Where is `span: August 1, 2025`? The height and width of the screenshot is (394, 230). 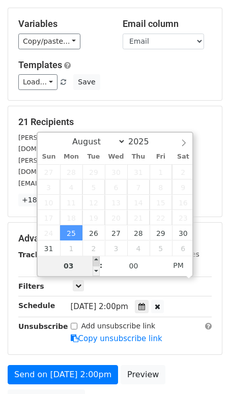 span: August 1, 2025 is located at coordinates (161, 172).